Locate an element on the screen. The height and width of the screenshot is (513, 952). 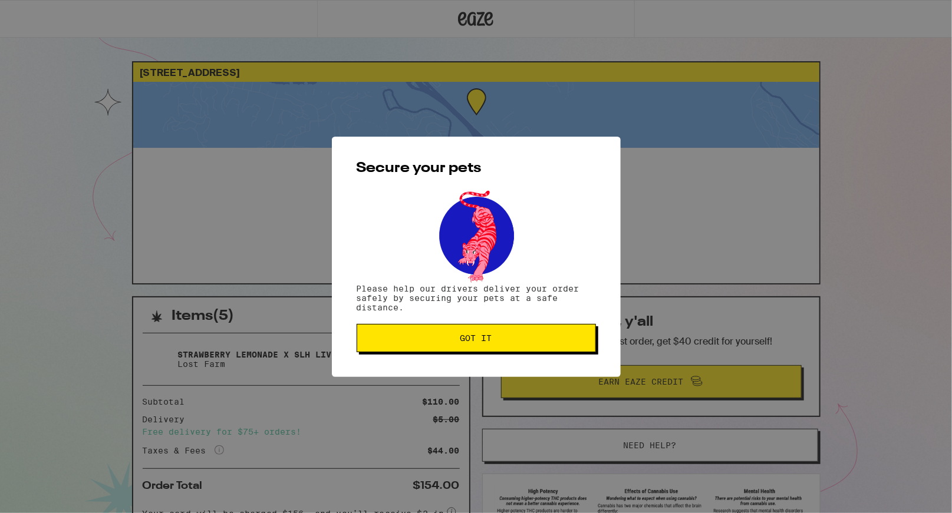
p: Please help our drivers deliver your order safely by securing your pets at a safe distance. is located at coordinates (476, 298).